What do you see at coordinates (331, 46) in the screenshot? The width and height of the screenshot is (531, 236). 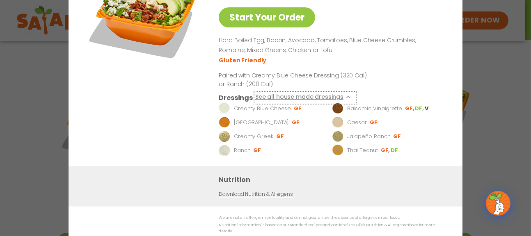 I see `p: Hard Boiled Egg, Bacon, Avocado, Tomatoes, Blue Cheese Crumbles, Romaine, Mixed Greens, Chicken o...` at bounding box center [331, 46].